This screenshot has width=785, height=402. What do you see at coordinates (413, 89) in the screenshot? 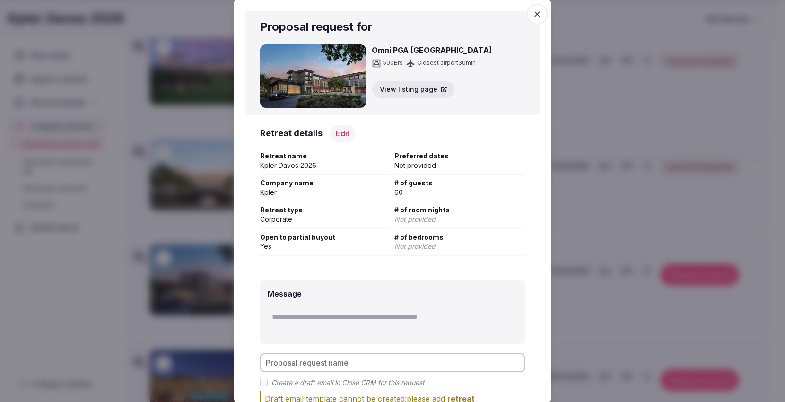
I see `button: View listing page` at bounding box center [413, 89].